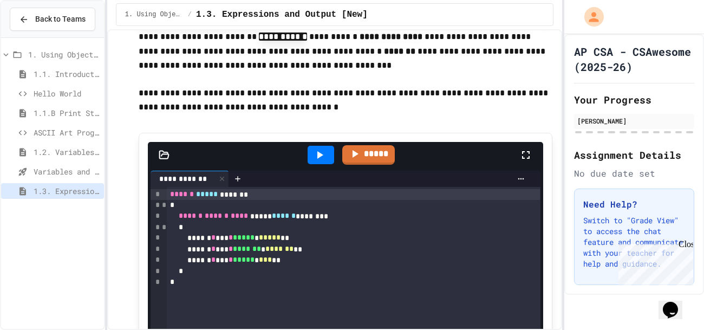 Image resolution: width=704 pixels, height=330 pixels. I want to click on span: ASCII Art Program, so click(67, 132).